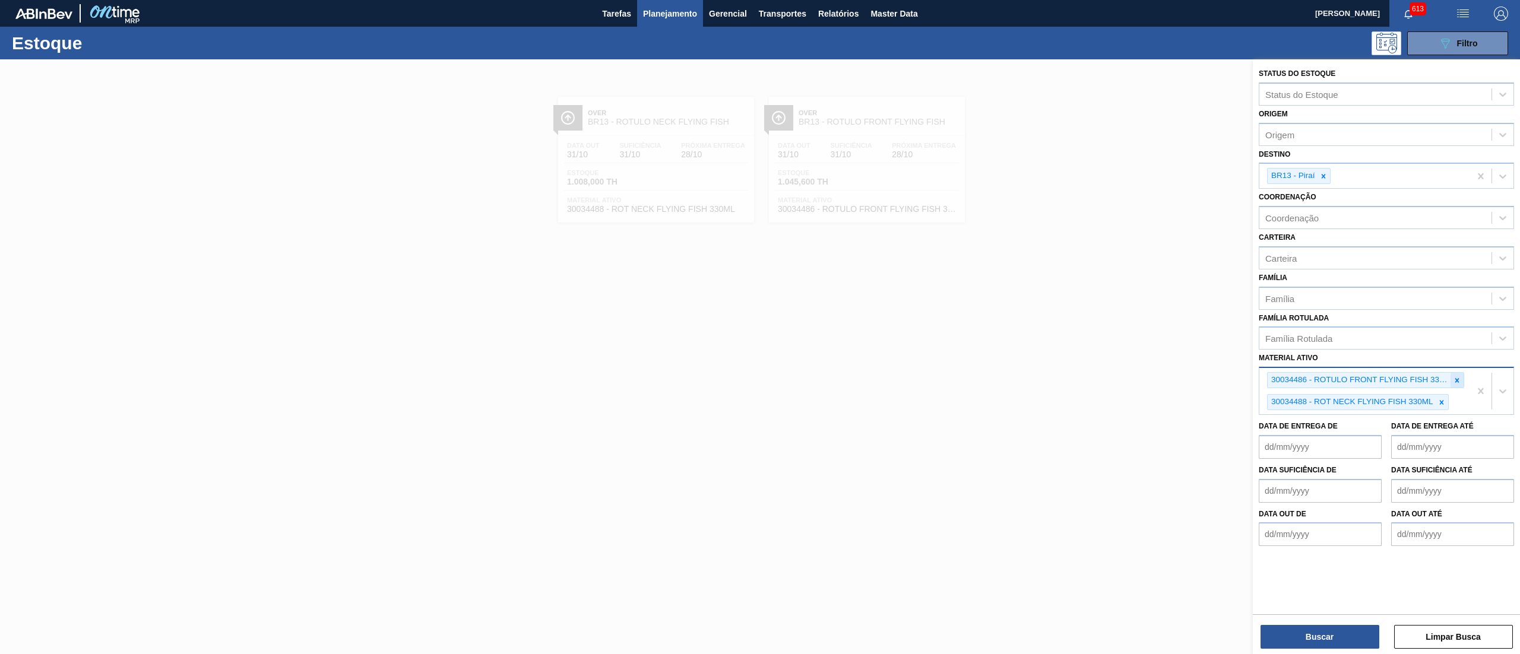  Describe the element at coordinates (1417, 514) in the screenshot. I see `label: Data out até` at that location.